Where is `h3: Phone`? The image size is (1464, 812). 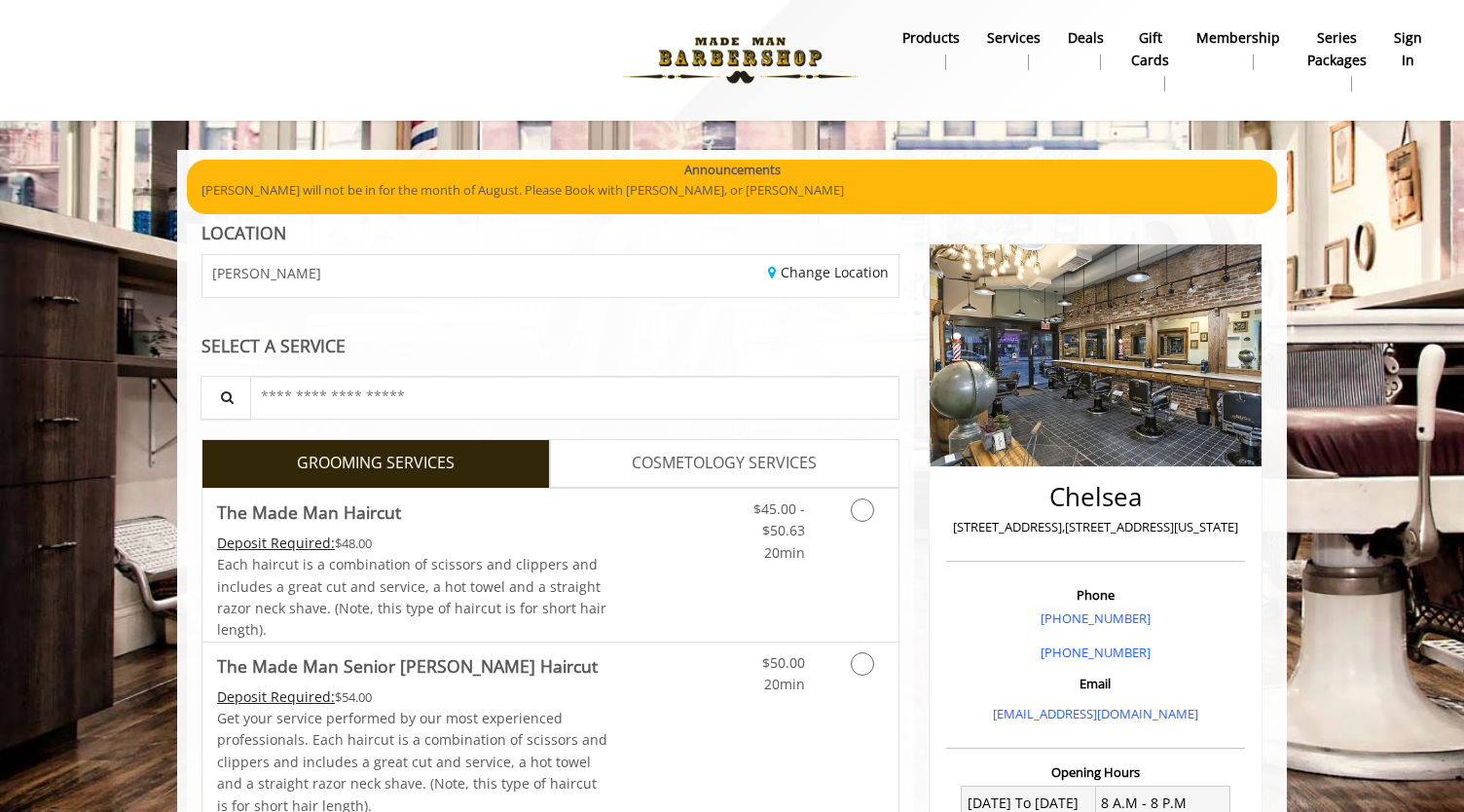
h3: Phone is located at coordinates (1095, 595).